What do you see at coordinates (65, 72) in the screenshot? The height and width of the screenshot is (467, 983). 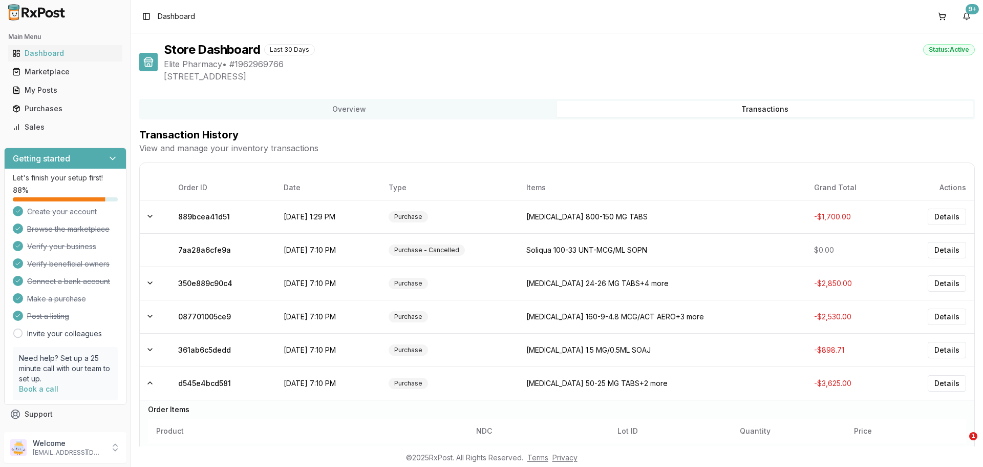 I see `div: Marketplace` at bounding box center [65, 72].